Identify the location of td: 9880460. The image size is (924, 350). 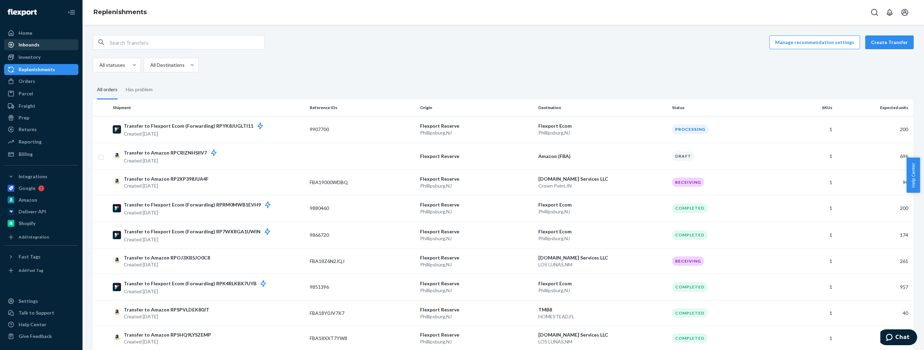
(362, 208).